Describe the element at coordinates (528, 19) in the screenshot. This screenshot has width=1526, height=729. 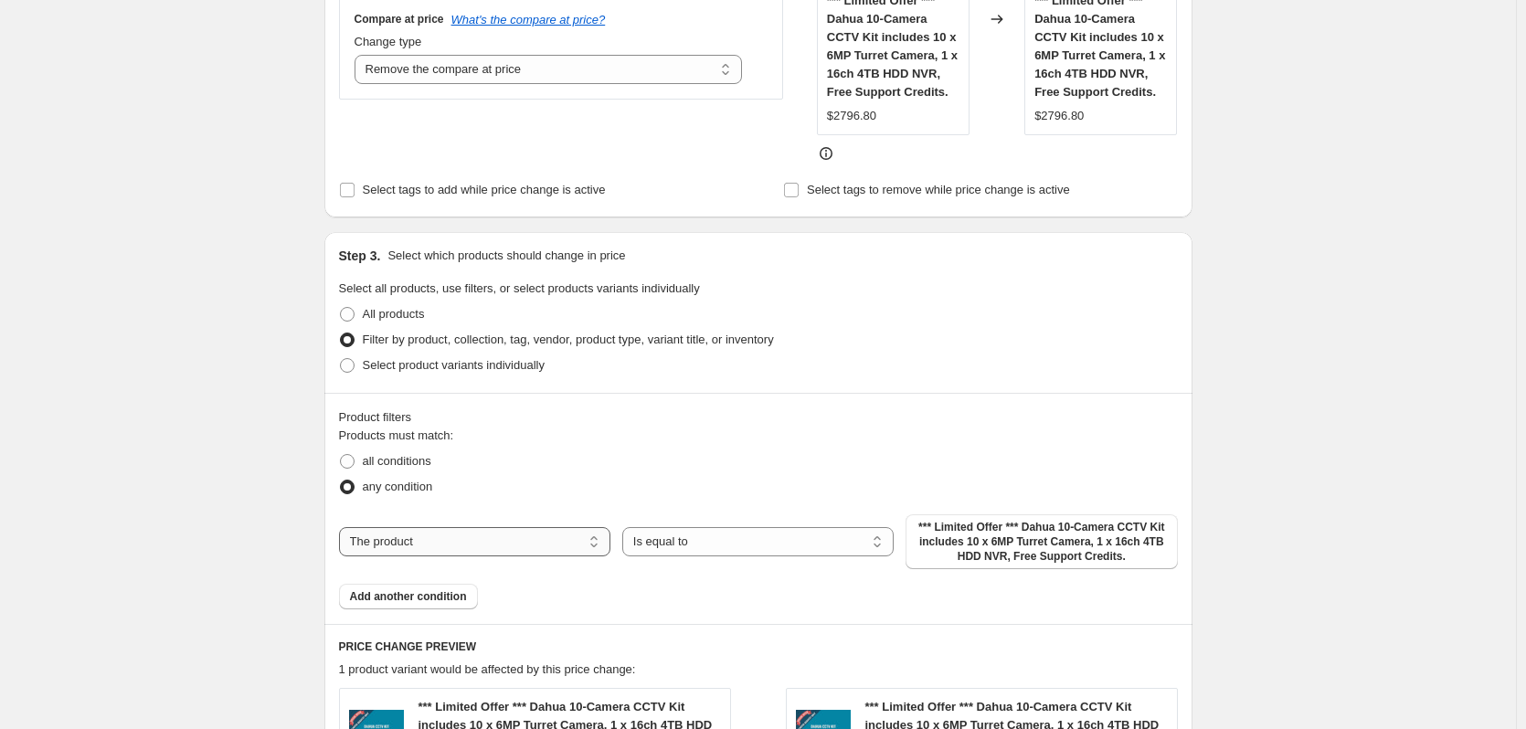
I see `i: What's the compare at price?` at that location.